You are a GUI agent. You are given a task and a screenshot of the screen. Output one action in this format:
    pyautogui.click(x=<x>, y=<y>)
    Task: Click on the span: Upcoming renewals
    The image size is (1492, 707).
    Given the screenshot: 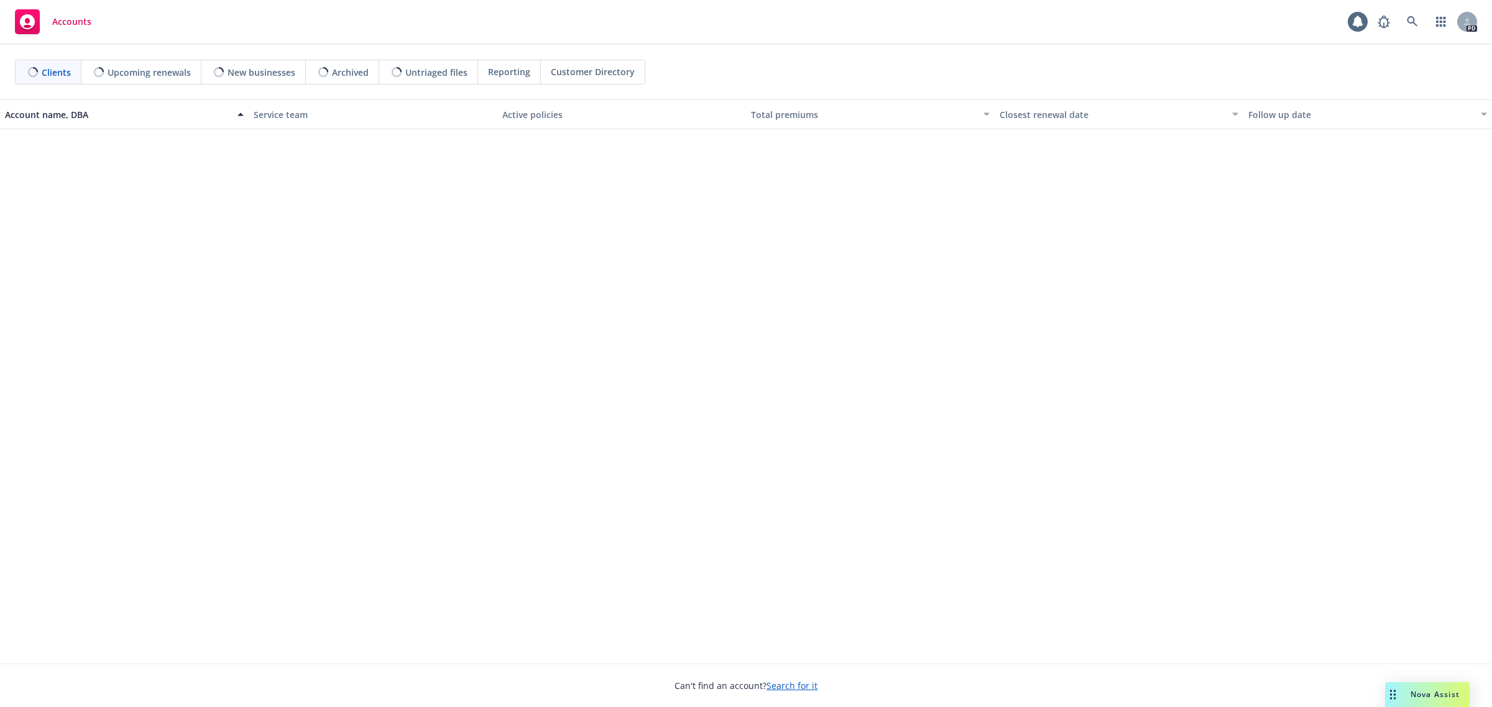 What is the action you would take?
    pyautogui.click(x=149, y=72)
    